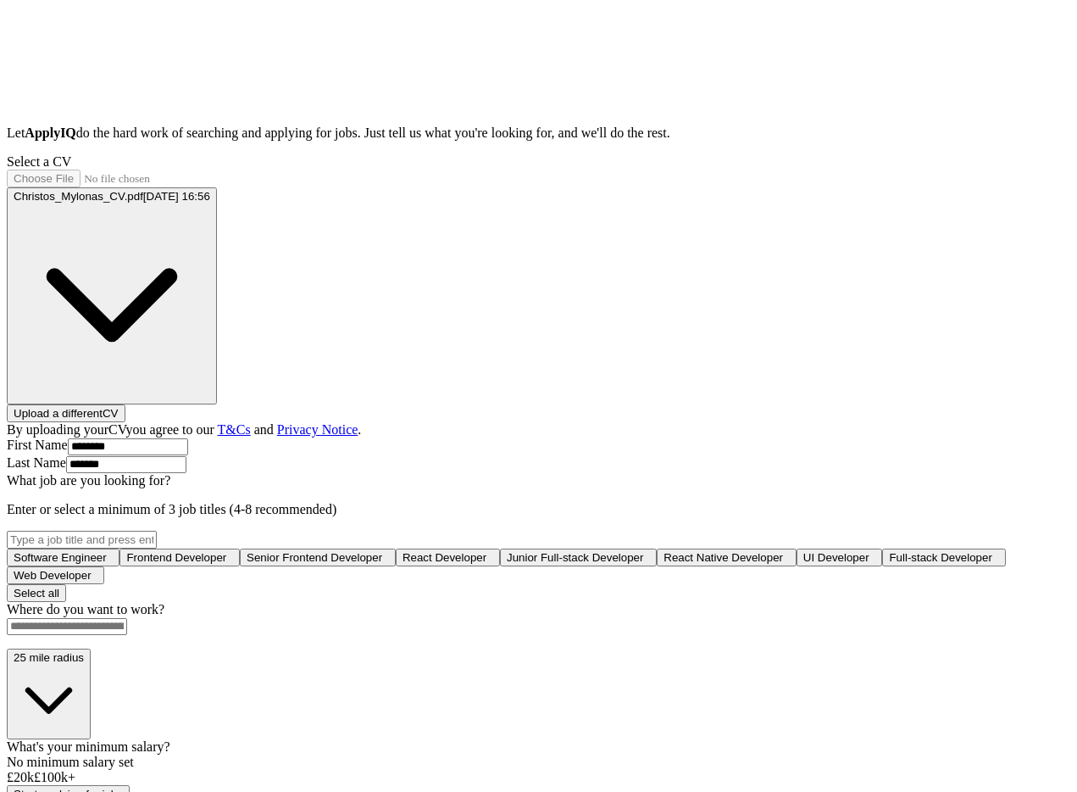  What do you see at coordinates (48, 657) in the screenshot?
I see `span: 25 mile radius` at bounding box center [48, 657].